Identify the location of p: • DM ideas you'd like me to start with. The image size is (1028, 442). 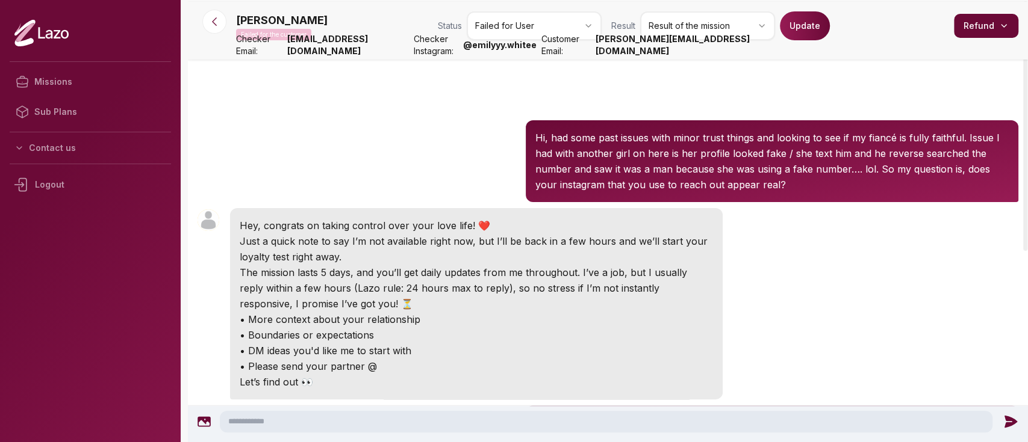
(476, 351).